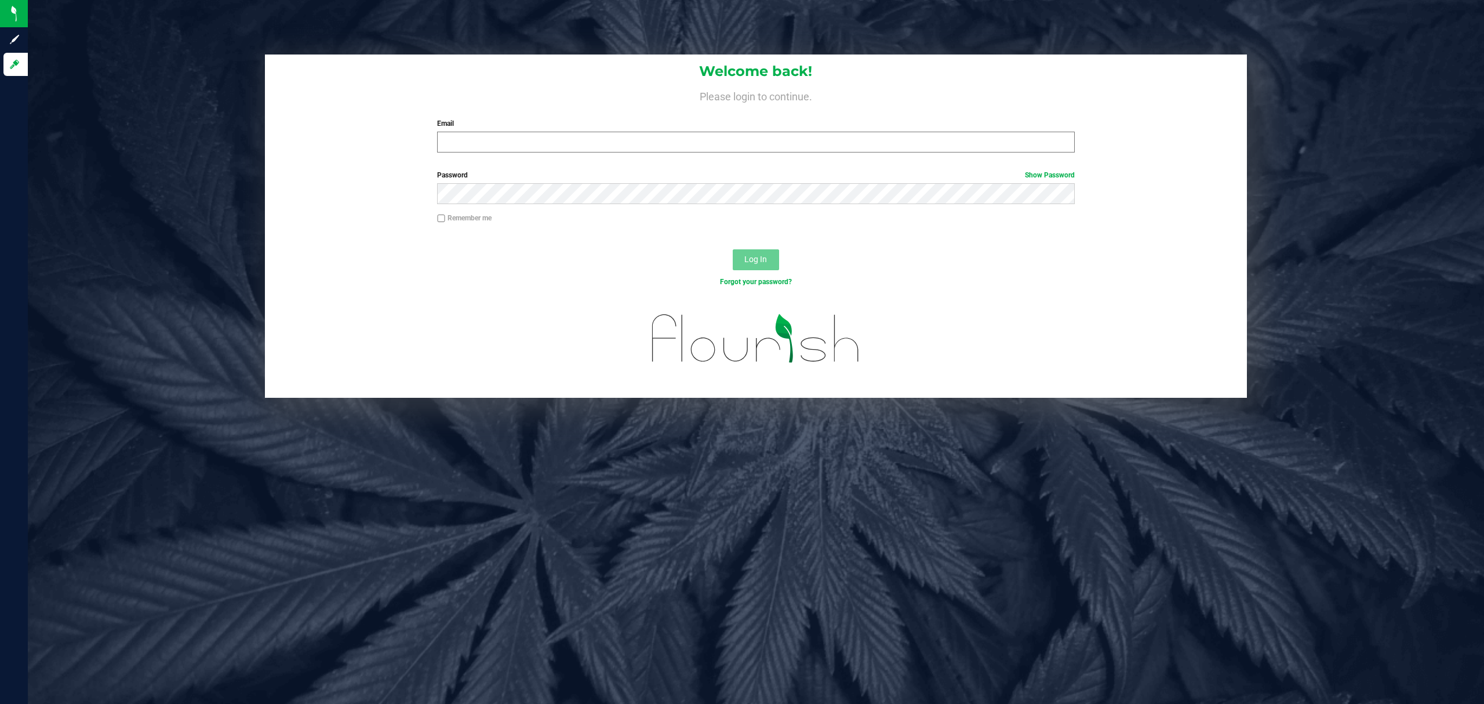 This screenshot has height=704, width=1484. Describe the element at coordinates (464, 218) in the screenshot. I see `label: Remember me` at that location.